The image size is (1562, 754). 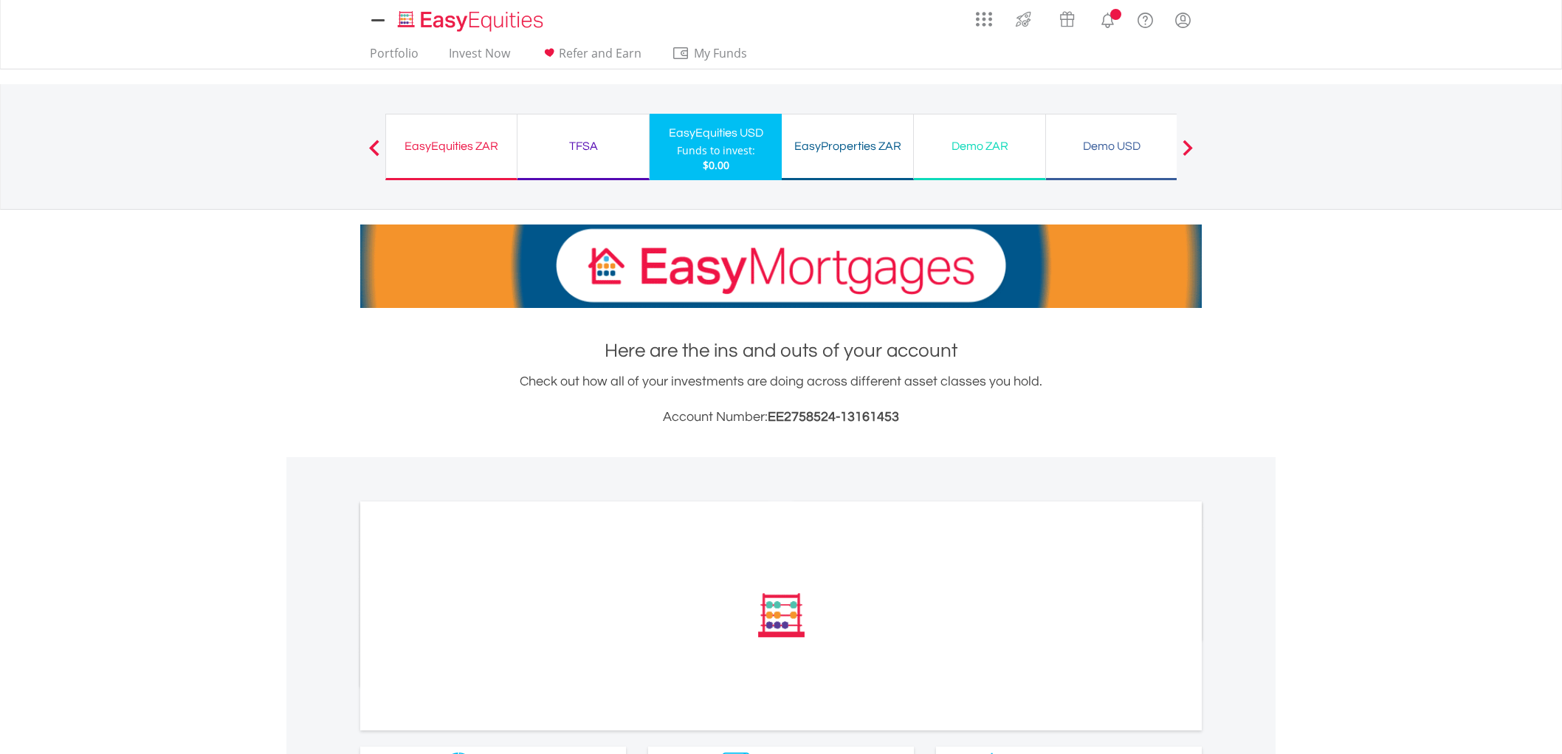 What do you see at coordinates (716, 165) in the screenshot?
I see `span: $0.00` at bounding box center [716, 165].